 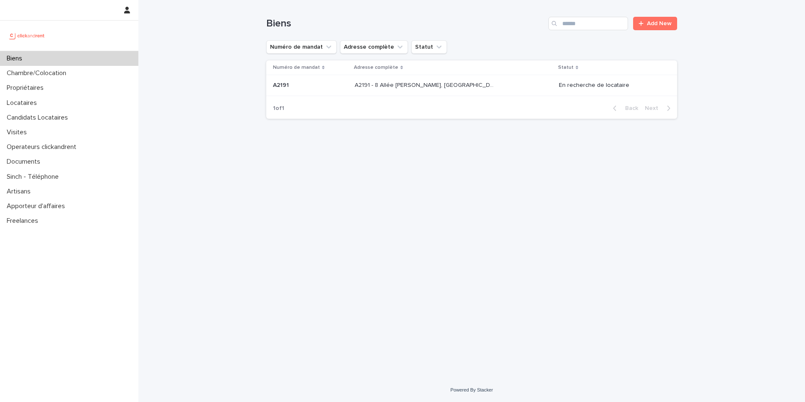 What do you see at coordinates (629, 108) in the screenshot?
I see `span: Back` at bounding box center [629, 108].